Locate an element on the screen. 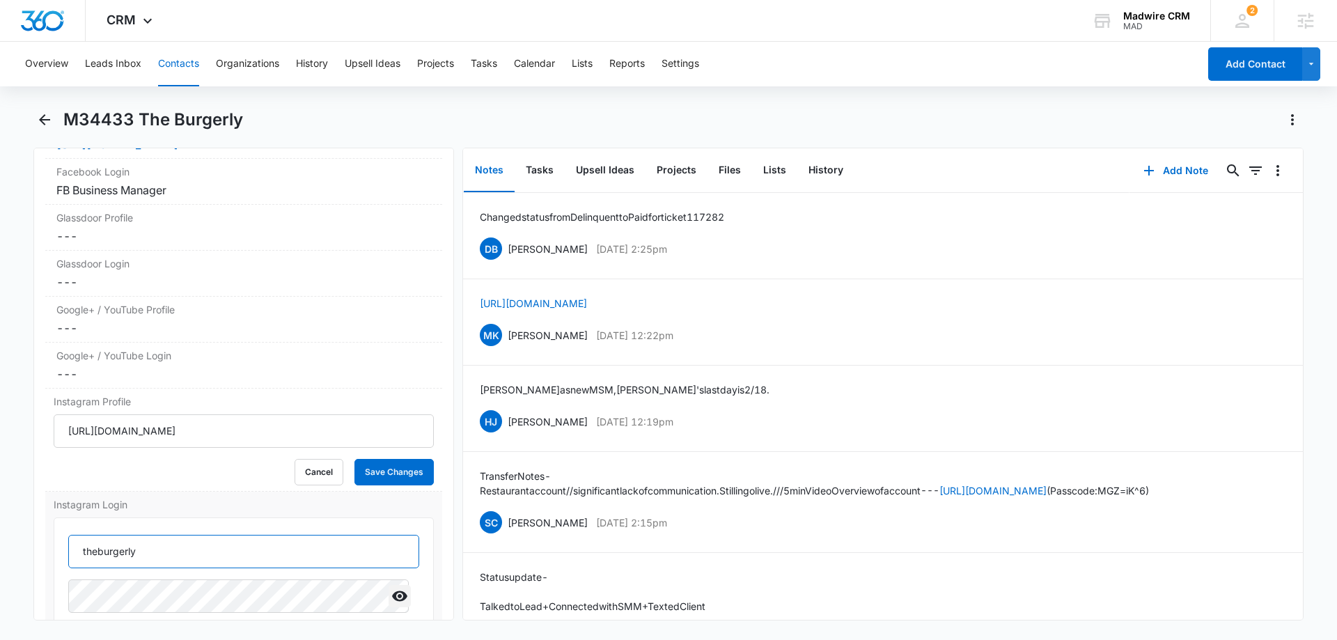 This screenshot has height=640, width=1337. button: Notes is located at coordinates (489, 171).